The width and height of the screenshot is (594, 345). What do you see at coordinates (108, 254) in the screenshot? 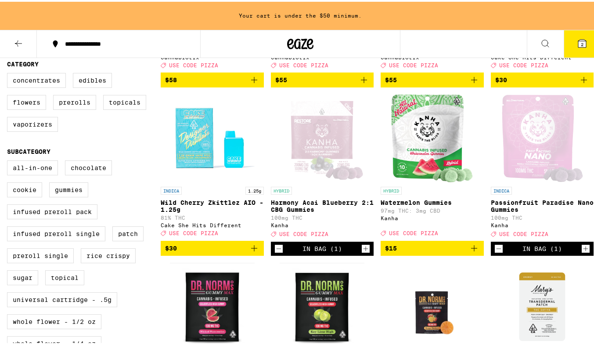
I see `label: Rice Crispy` at bounding box center [108, 254].